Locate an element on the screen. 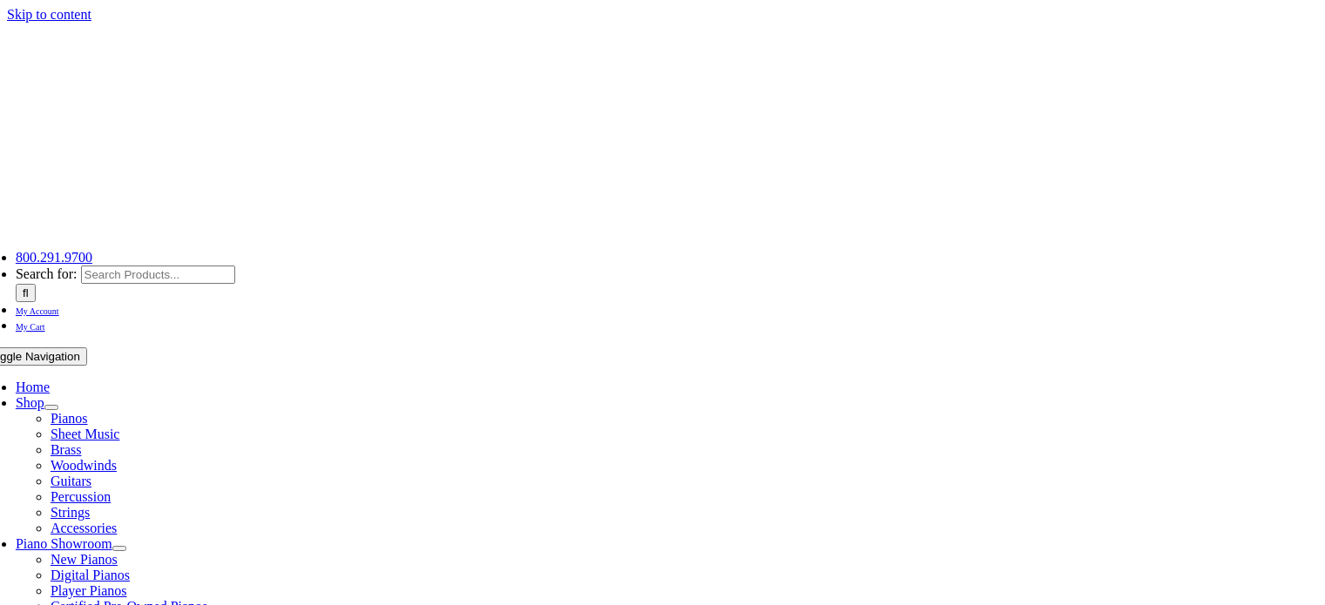 The height and width of the screenshot is (605, 1325). span: My Cart is located at coordinates (30, 327).